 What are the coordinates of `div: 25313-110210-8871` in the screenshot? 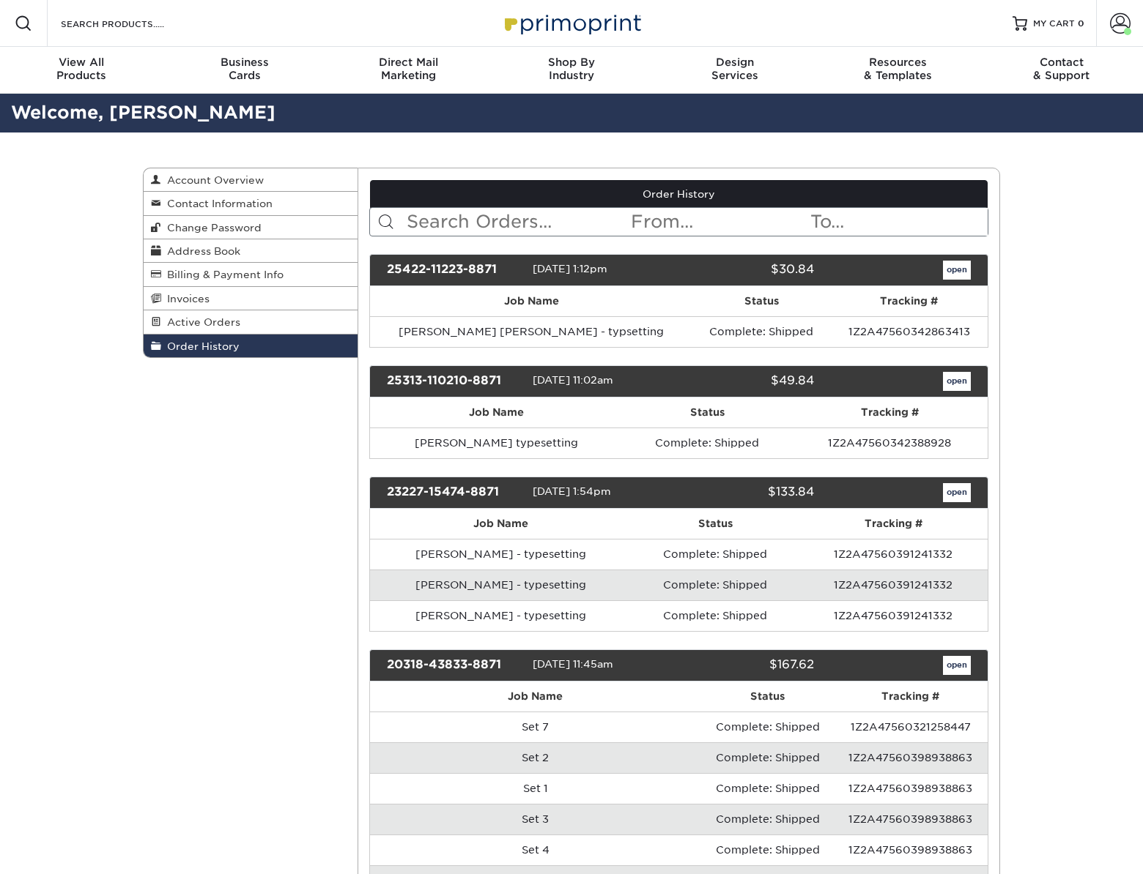 It's located at (454, 382).